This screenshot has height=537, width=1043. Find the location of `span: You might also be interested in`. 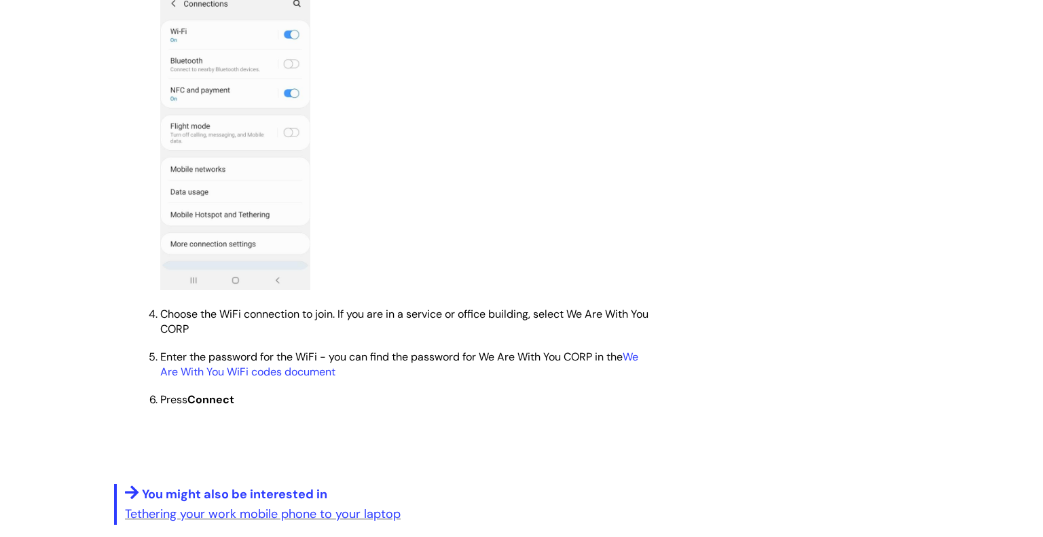

span: You might also be interested in is located at coordinates (234, 494).